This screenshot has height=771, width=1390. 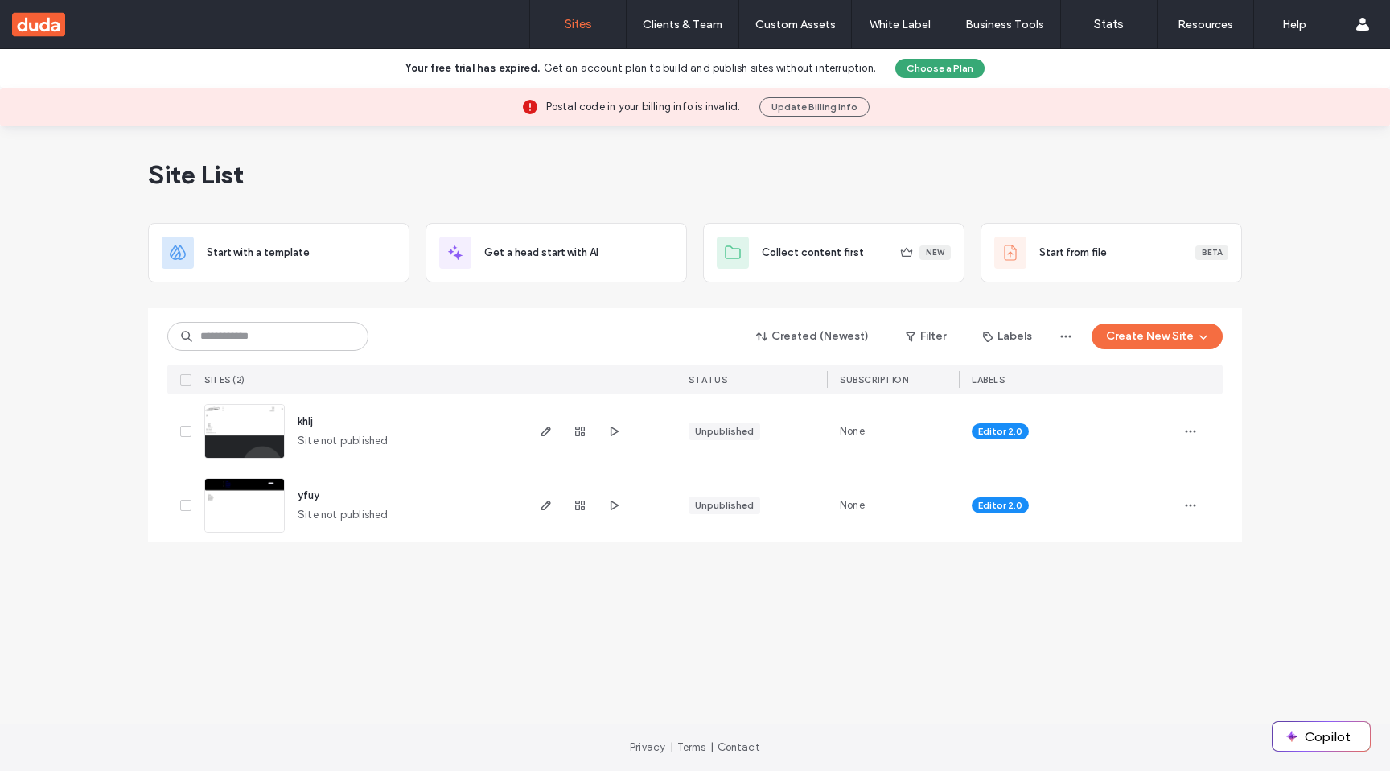 I want to click on button: Update Billing Info, so click(x=814, y=107).